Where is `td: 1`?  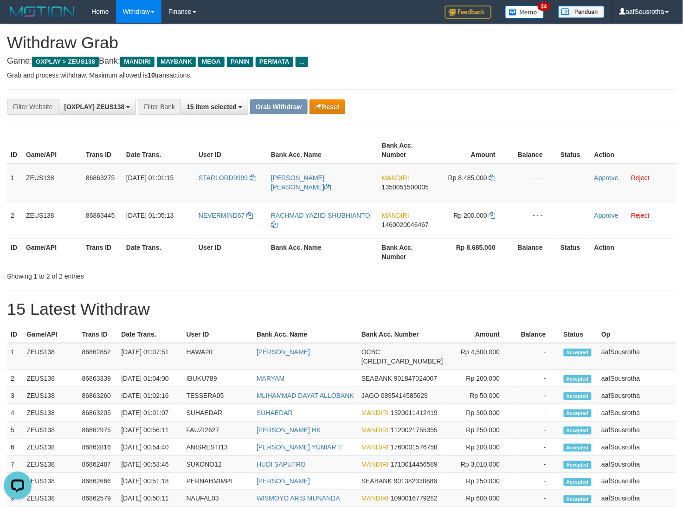 td: 1 is located at coordinates (15, 357).